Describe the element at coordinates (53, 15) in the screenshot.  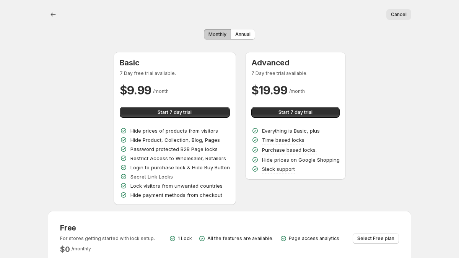
I see `button: back` at that location.